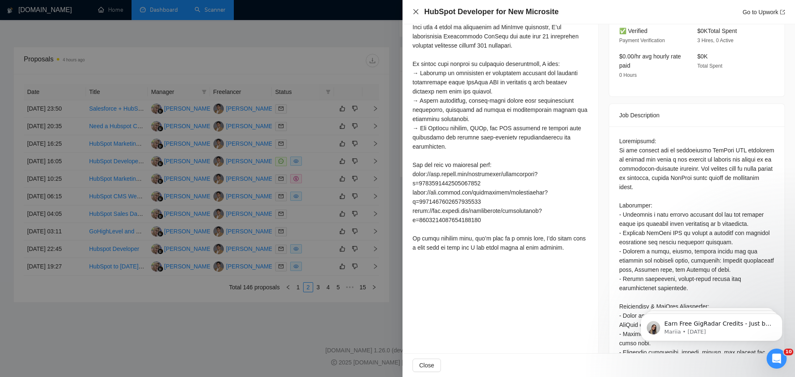 This screenshot has width=795, height=377. Describe the element at coordinates (633, 31) in the screenshot. I see `span: ✅ Verified` at that location.